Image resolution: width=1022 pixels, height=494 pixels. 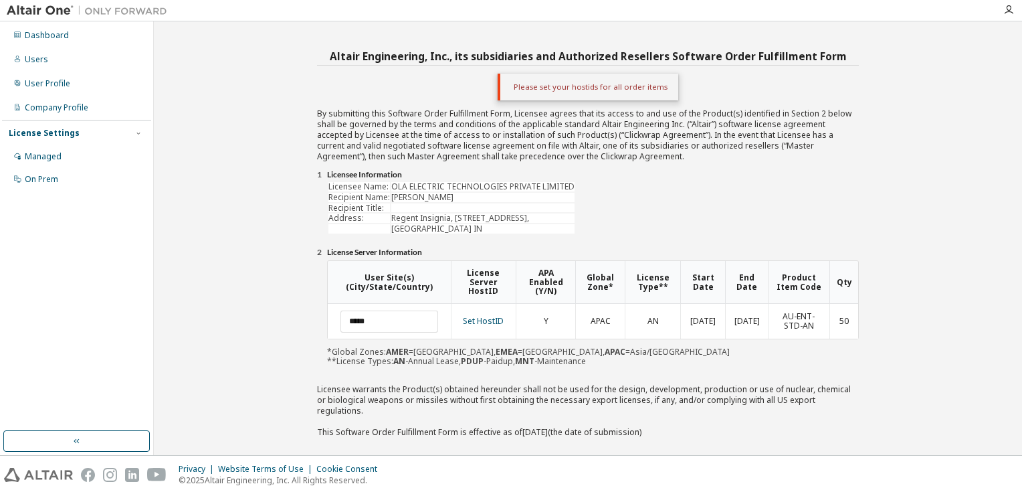 I want to click on td: APAC, so click(x=600, y=321).